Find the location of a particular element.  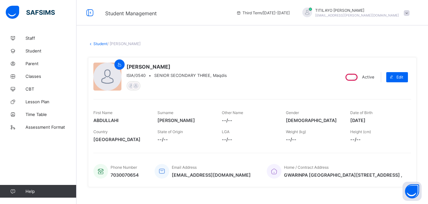

span: ABDULLAHI is located at coordinates (120, 120).